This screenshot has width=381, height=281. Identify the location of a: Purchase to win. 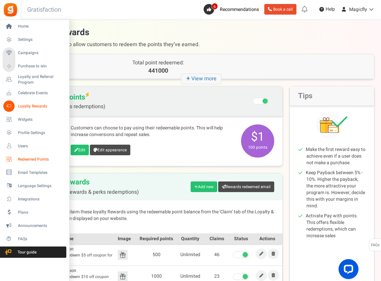
(34, 66).